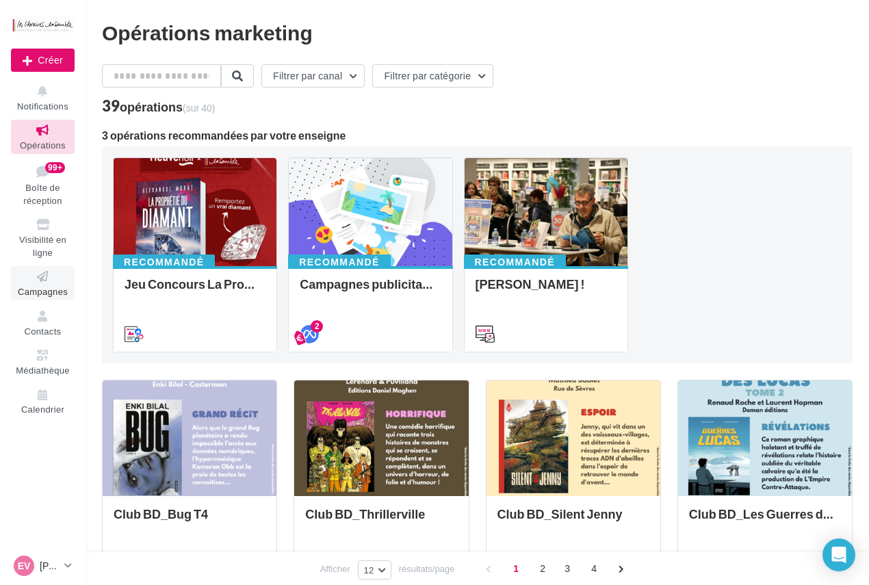 The width and height of the screenshot is (869, 585). Describe the element at coordinates (432, 76) in the screenshot. I see `button: Filtrer par catégorie` at that location.